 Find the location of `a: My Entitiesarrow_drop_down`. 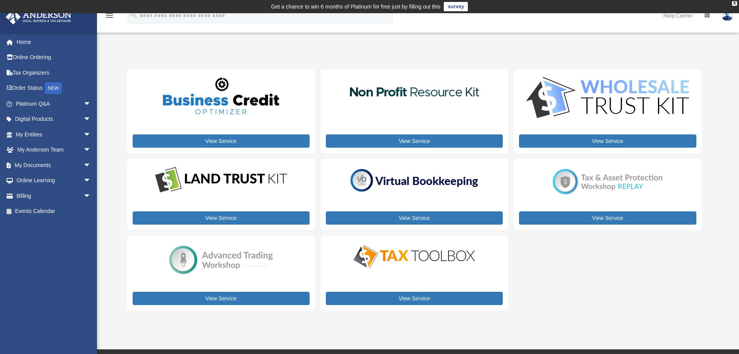

a: My Entitiesarrow_drop_down is located at coordinates (54, 134).